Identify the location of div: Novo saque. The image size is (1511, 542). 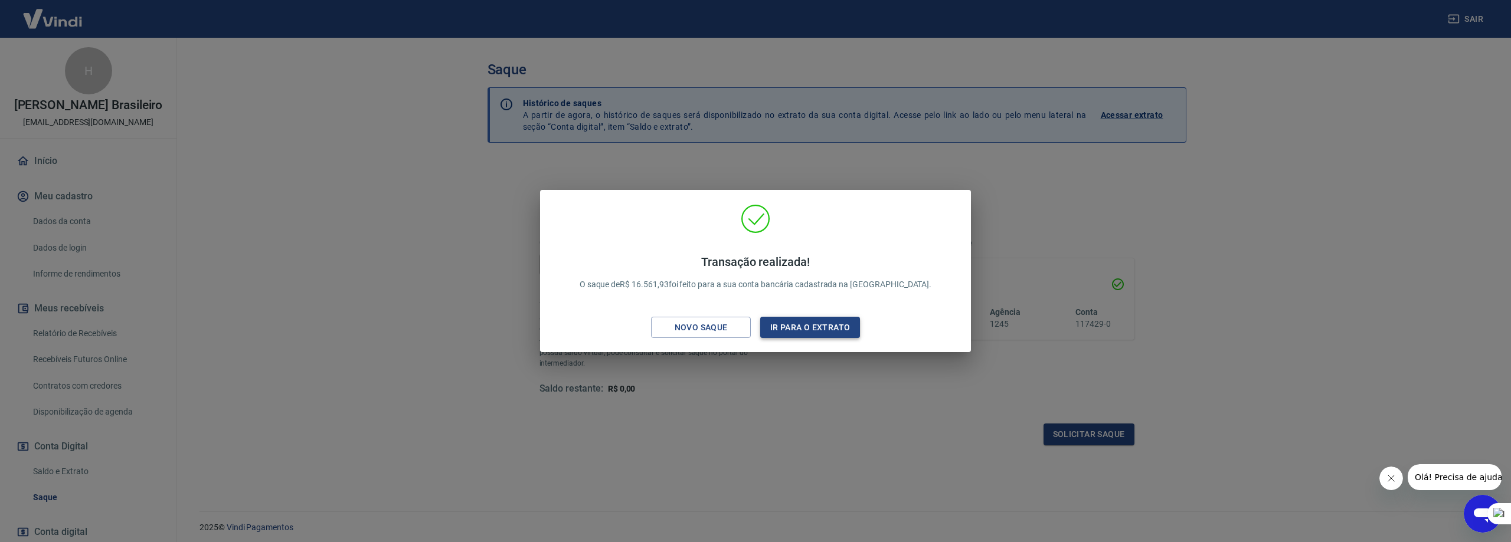
(701, 328).